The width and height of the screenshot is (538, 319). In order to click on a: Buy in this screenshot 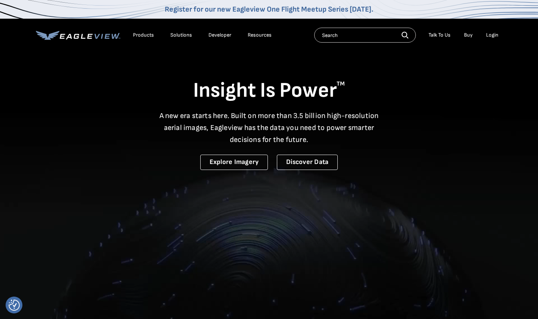, I will do `click(468, 35)`.